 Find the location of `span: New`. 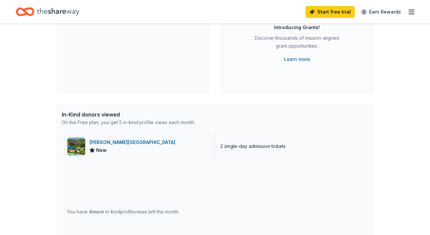

span: New is located at coordinates (101, 150).